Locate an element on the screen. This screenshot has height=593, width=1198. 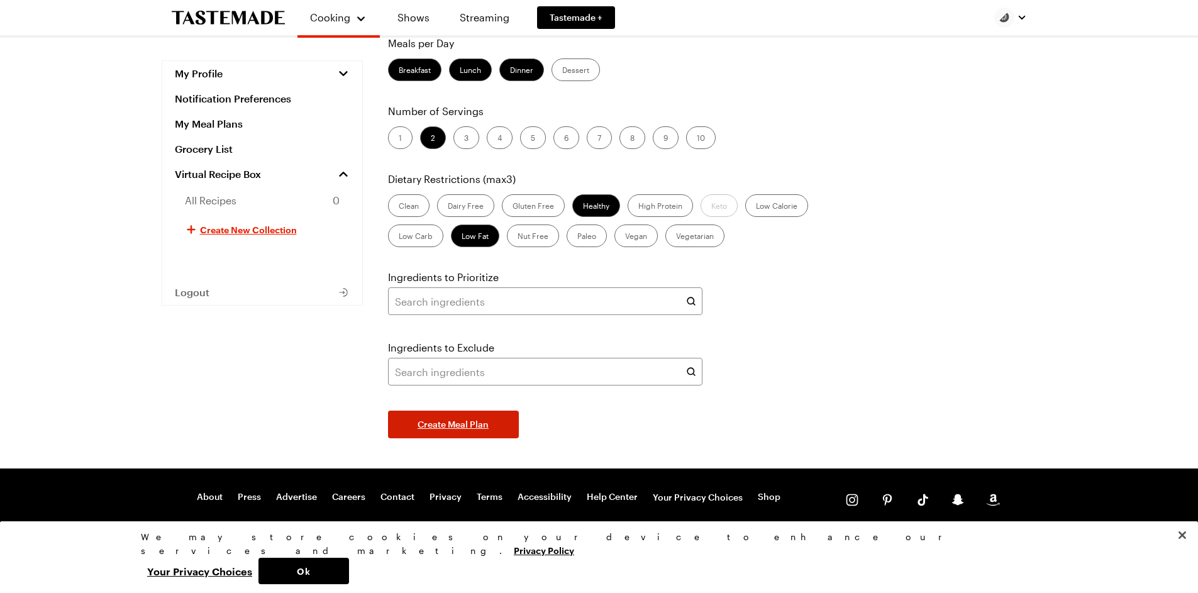
a: Virtual Recipe Box is located at coordinates (262, 174).